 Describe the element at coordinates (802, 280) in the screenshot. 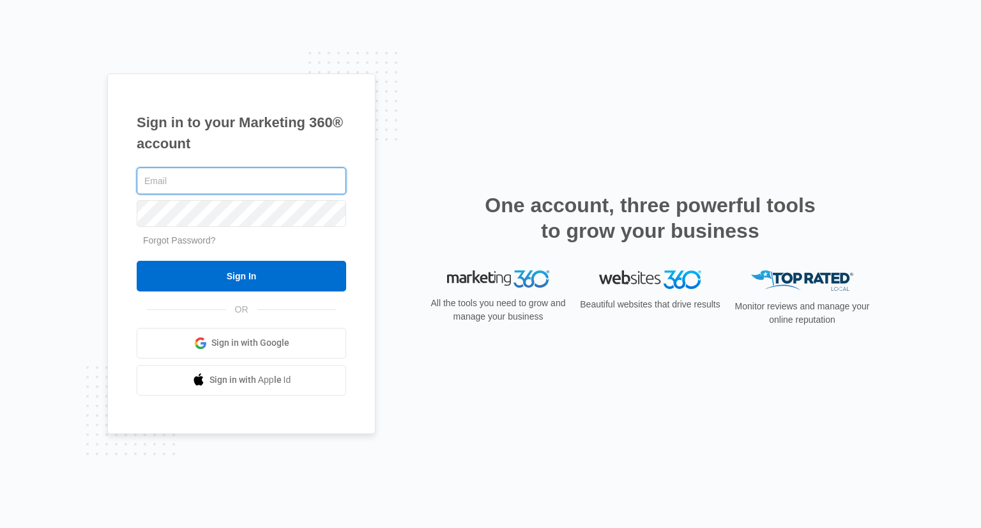

I see `img: Top Rated Local` at that location.